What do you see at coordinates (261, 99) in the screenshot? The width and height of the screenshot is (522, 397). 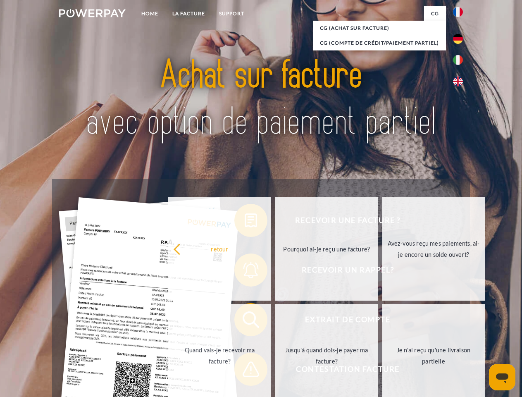 I see `img: title-powerpay_fr.svg` at bounding box center [261, 99].